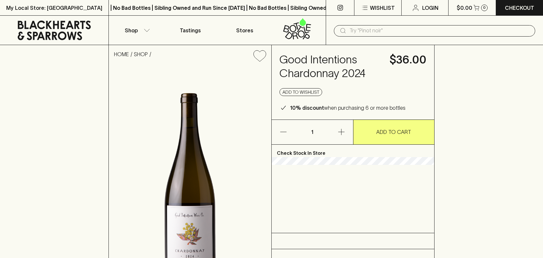 This screenshot has height=258, width=543. What do you see at coordinates (190, 30) in the screenshot?
I see `p: Tastings` at bounding box center [190, 30].